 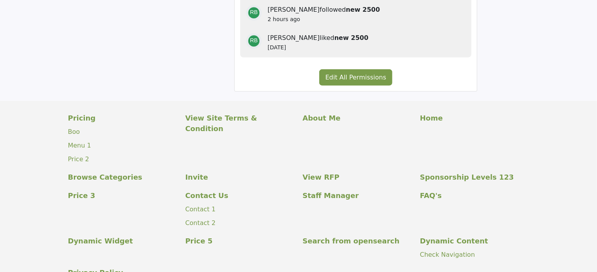 What do you see at coordinates (240, 241) in the screenshot?
I see `p: Price 5` at bounding box center [240, 241].